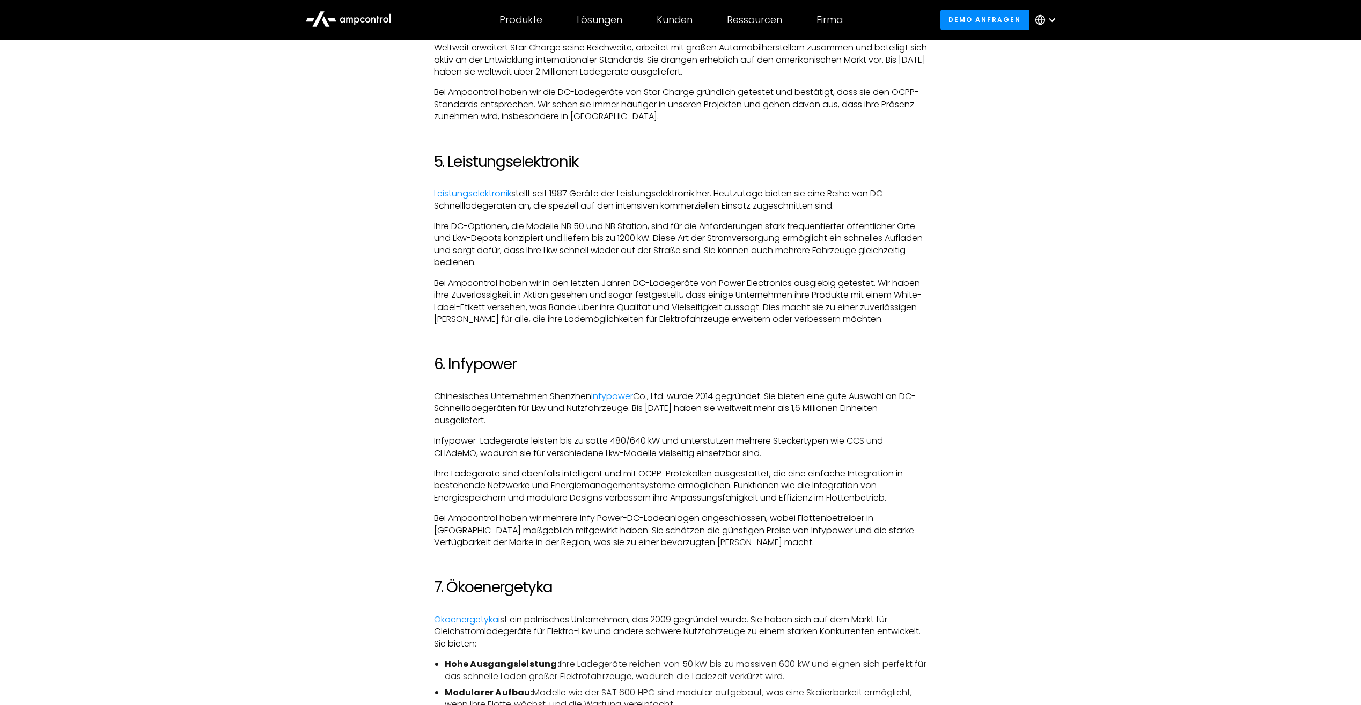  I want to click on p: Weltweit erweitert Star Charge seine Reichweite, arbeitet mit großen Automobilherstellern zusamme..., so click(681, 60).